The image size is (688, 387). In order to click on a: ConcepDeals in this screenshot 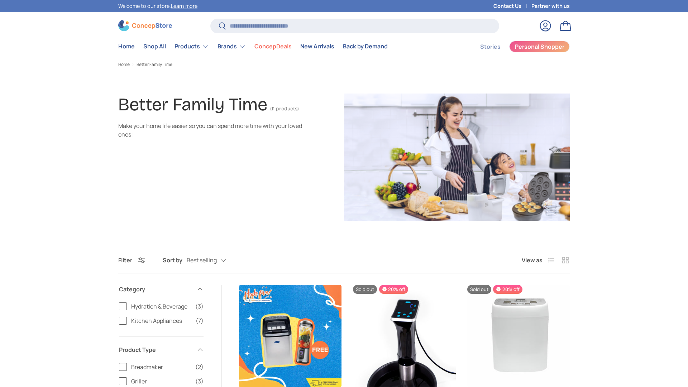, I will do `click(273, 46)`.